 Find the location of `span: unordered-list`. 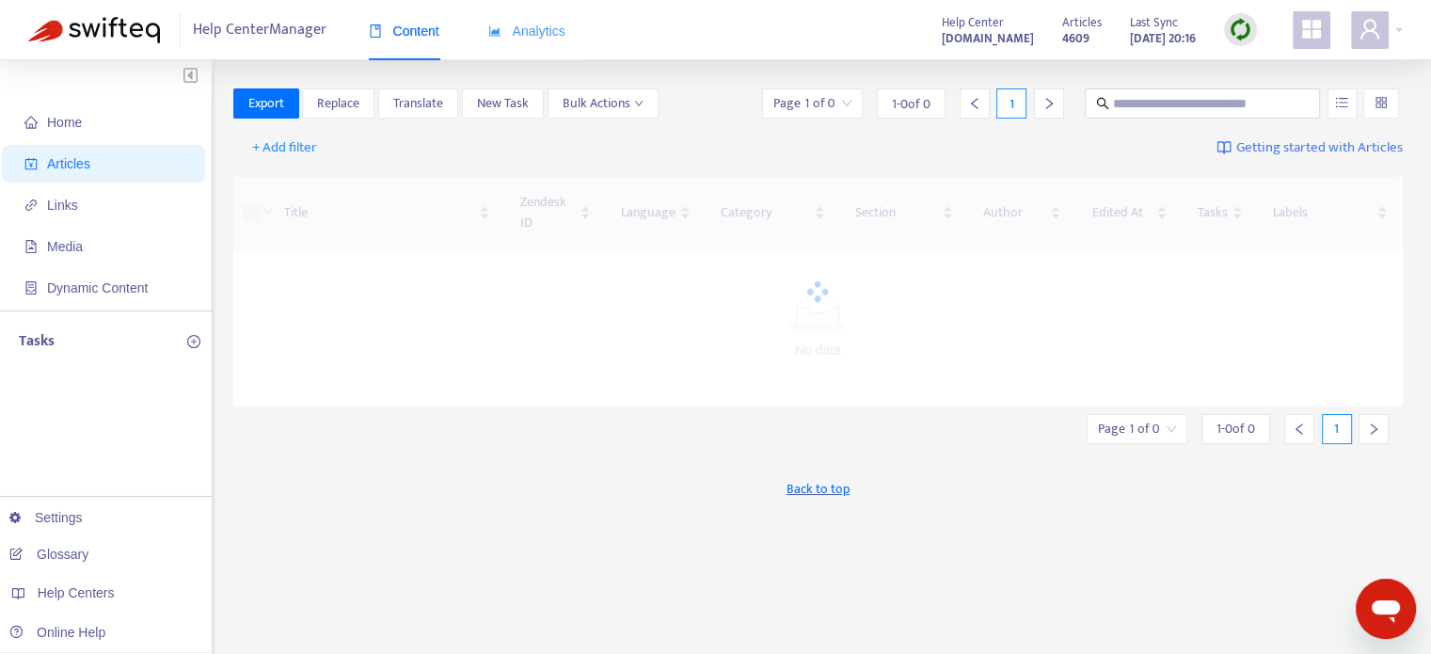

span: unordered-list is located at coordinates (1341, 103).